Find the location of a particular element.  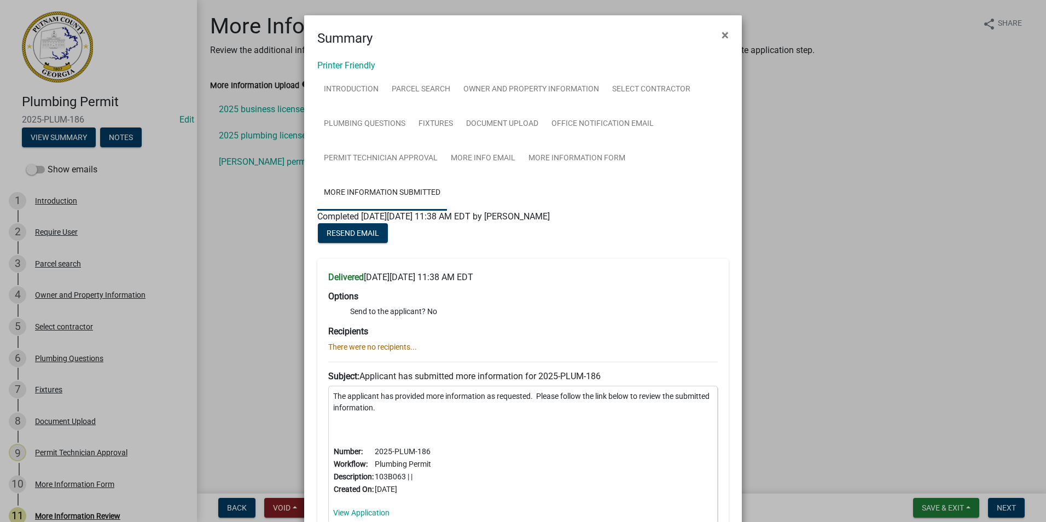

a: More Information Form is located at coordinates (576, 159).